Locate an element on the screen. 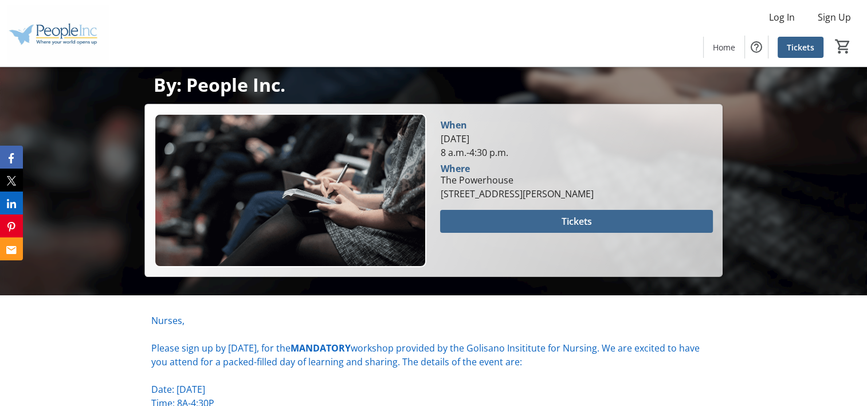  span: workshop provided by the Golisano Insititute for Nursing. We are excited to have you attend for a... is located at coordinates (425, 355).